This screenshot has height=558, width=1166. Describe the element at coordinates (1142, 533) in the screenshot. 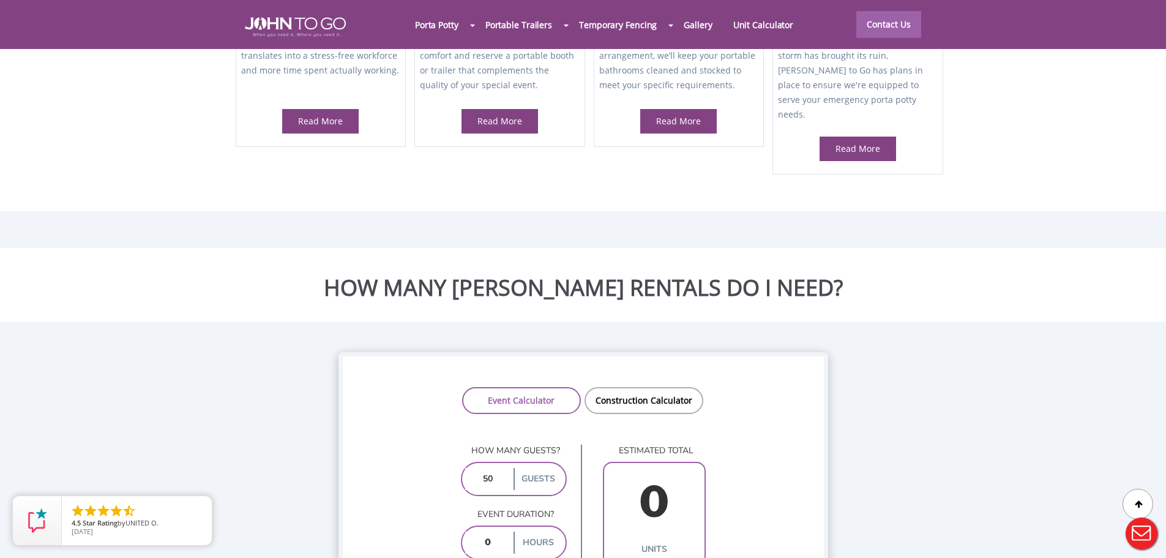

I see `button: Live Chat` at that location.